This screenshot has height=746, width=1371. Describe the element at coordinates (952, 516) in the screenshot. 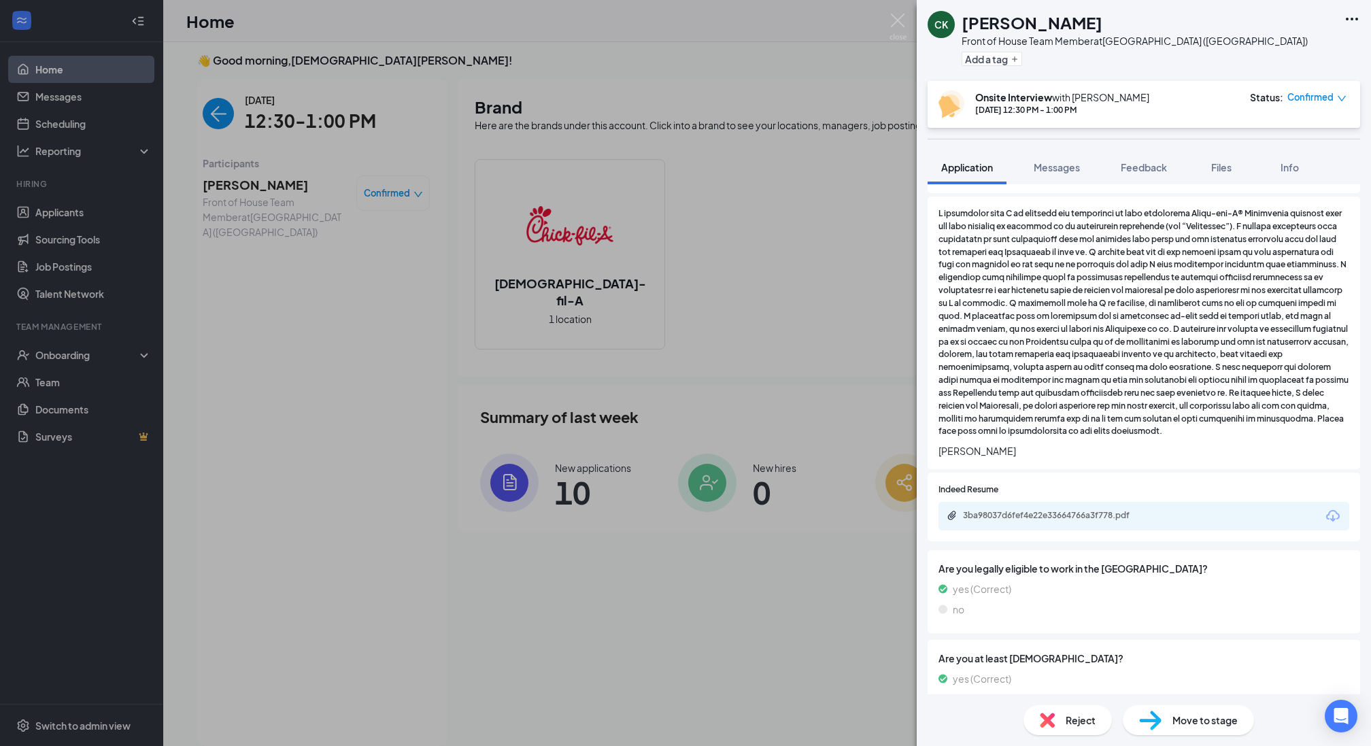

I see `svg: Paperclip` at that location.